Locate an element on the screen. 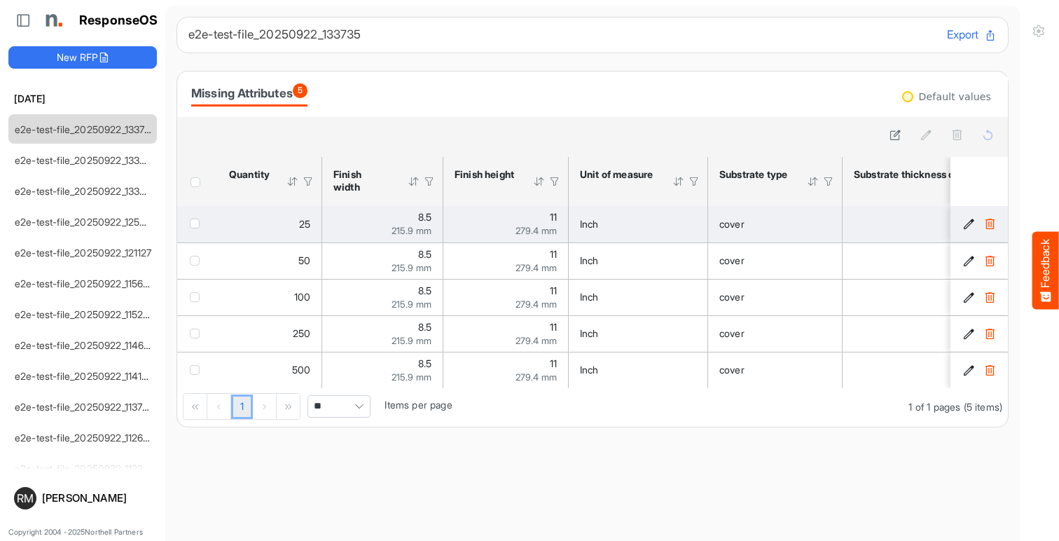 The width and height of the screenshot is (1059, 541). a: e2e-test-file_20250922_121127 is located at coordinates (83, 252).